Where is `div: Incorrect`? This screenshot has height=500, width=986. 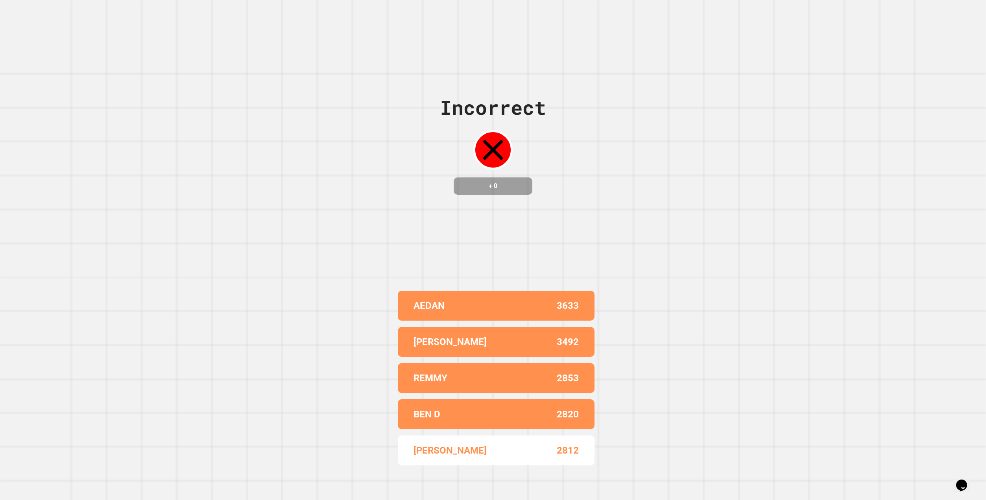 div: Incorrect is located at coordinates (493, 107).